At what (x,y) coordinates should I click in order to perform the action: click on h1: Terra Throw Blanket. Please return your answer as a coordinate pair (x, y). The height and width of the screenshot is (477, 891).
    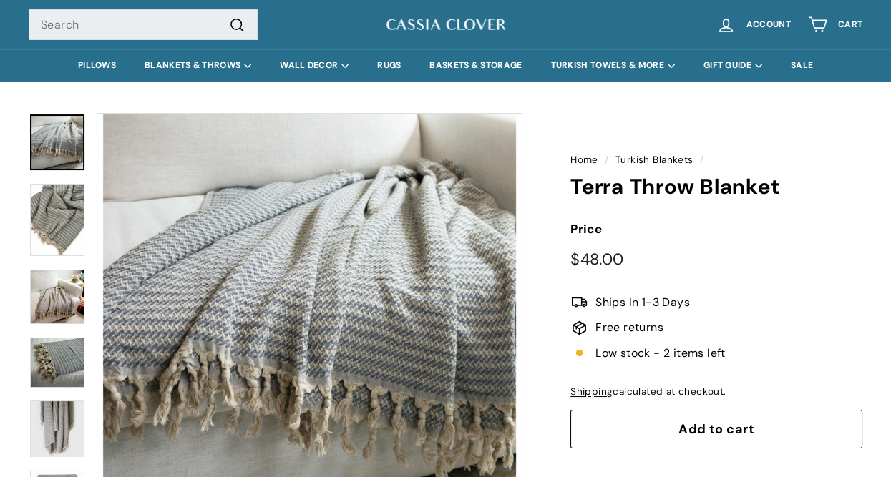
    Looking at the image, I should click on (716, 187).